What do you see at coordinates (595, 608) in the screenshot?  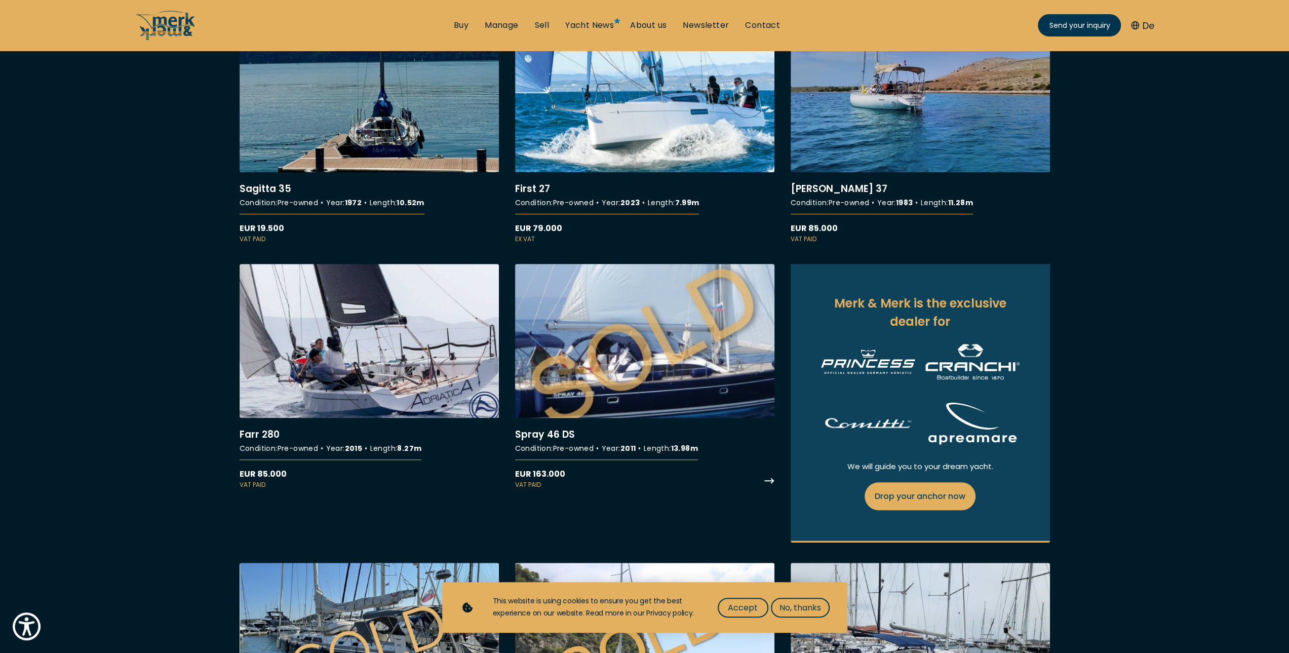 I see `div: This website is using cookies to ensure you get the best experience on our website. Read more in ...` at bounding box center [595, 608].